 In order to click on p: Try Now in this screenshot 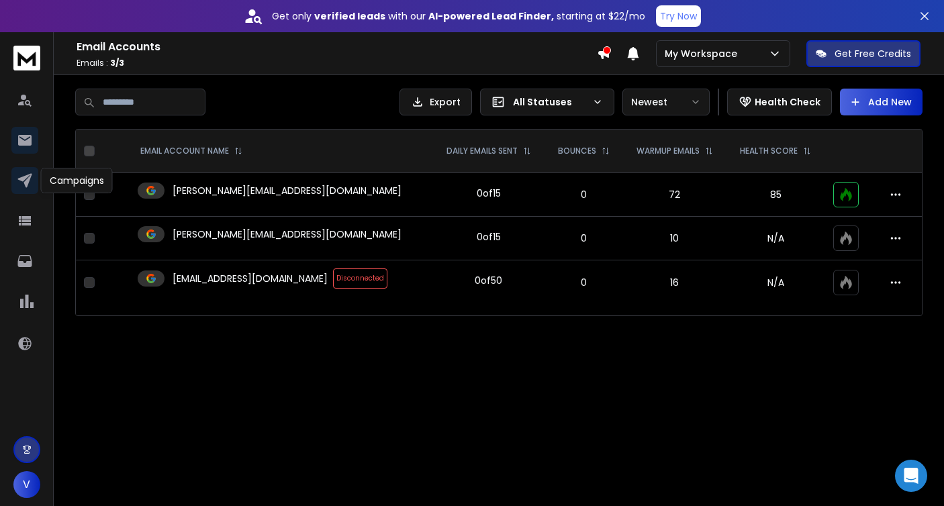, I will do `click(678, 16)`.